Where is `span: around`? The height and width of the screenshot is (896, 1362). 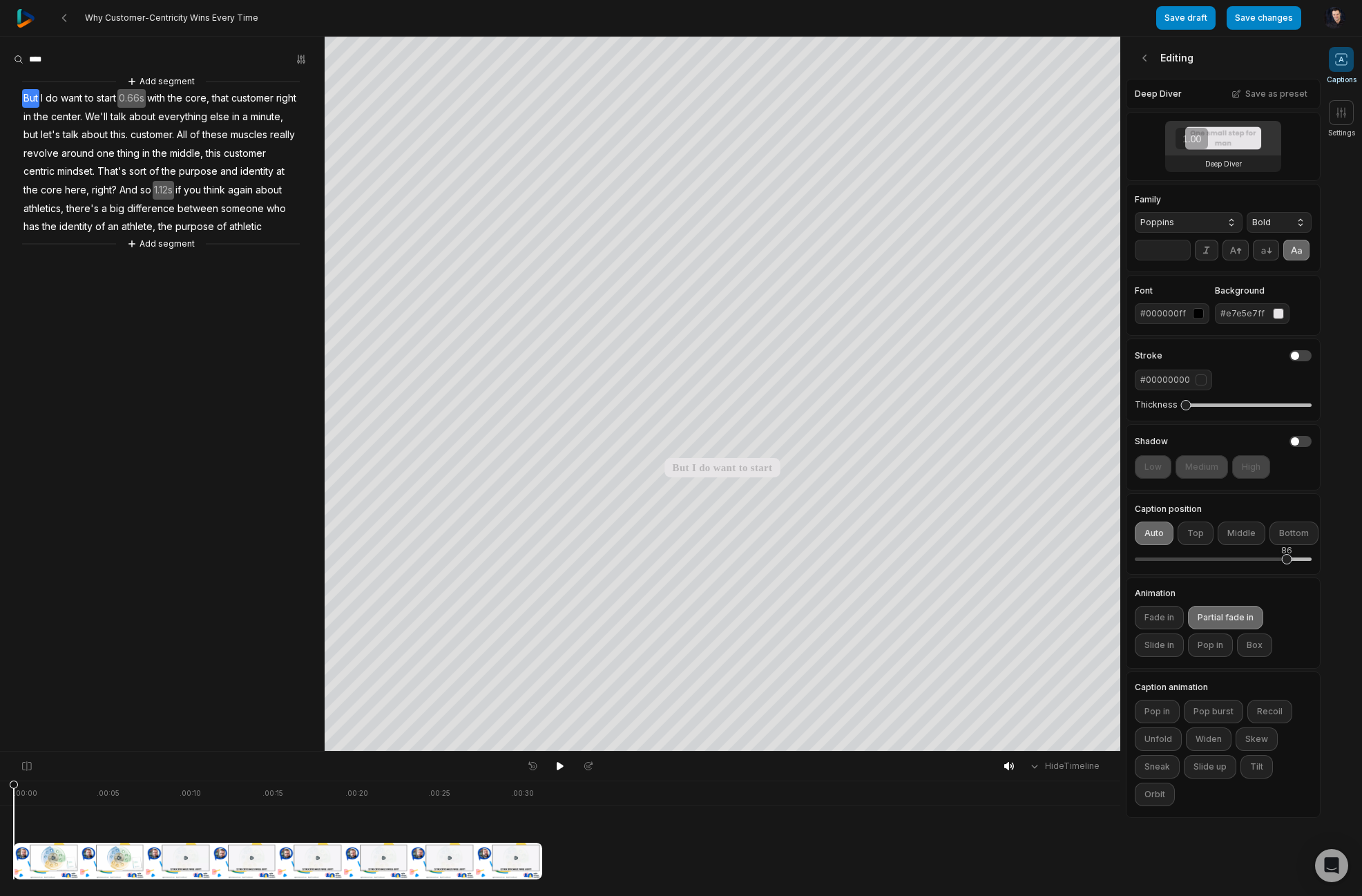 span: around is located at coordinates (77, 153).